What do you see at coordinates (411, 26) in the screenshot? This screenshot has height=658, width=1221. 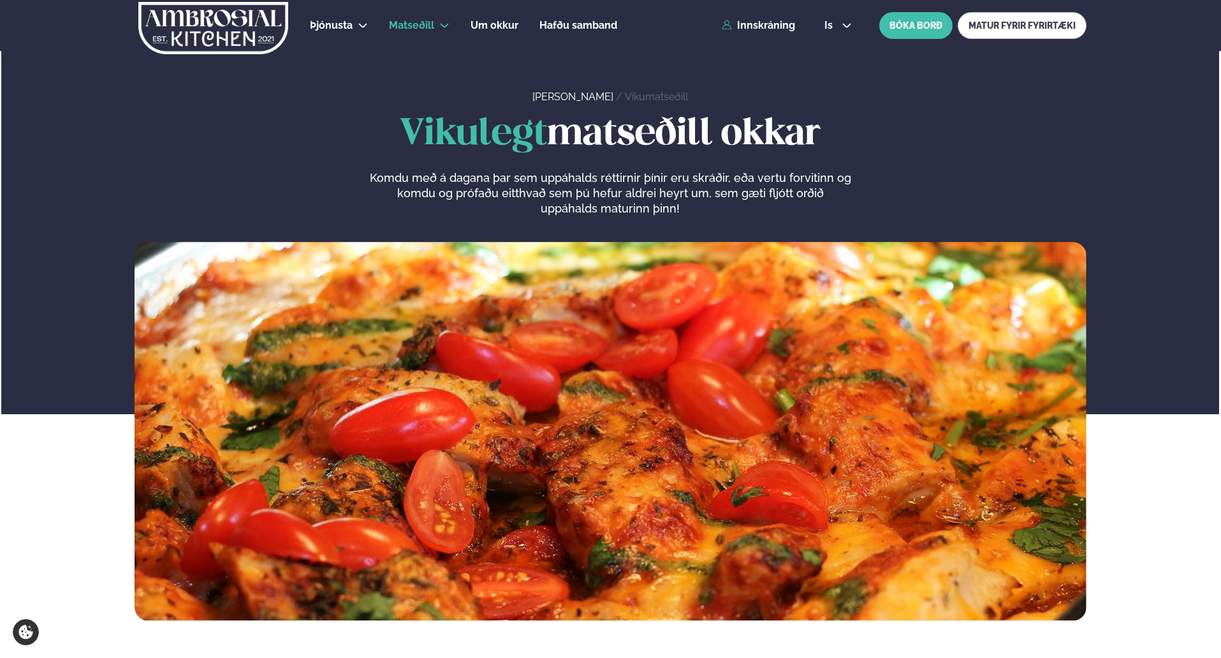 I see `a: Matseðill` at bounding box center [411, 26].